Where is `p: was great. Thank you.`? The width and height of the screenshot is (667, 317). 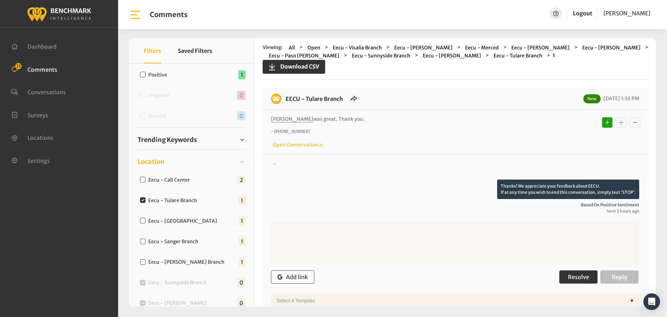 p: was great. Thank you. is located at coordinates (409, 119).